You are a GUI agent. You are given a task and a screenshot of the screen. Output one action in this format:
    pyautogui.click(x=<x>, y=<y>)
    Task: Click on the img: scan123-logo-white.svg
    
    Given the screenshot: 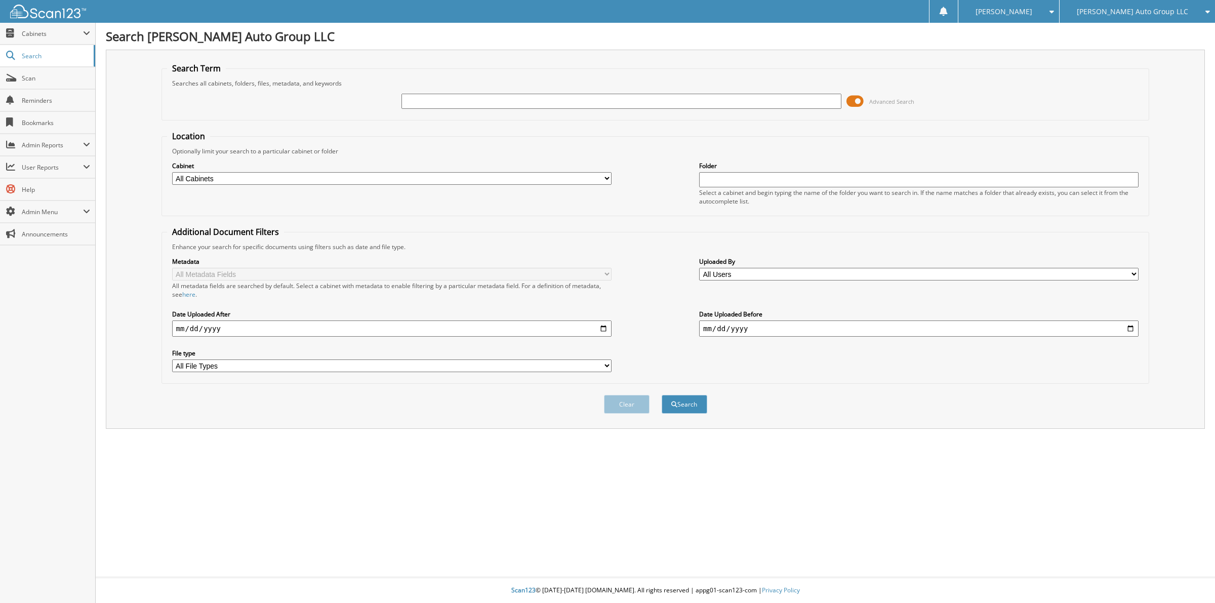 What is the action you would take?
    pyautogui.click(x=48, y=11)
    